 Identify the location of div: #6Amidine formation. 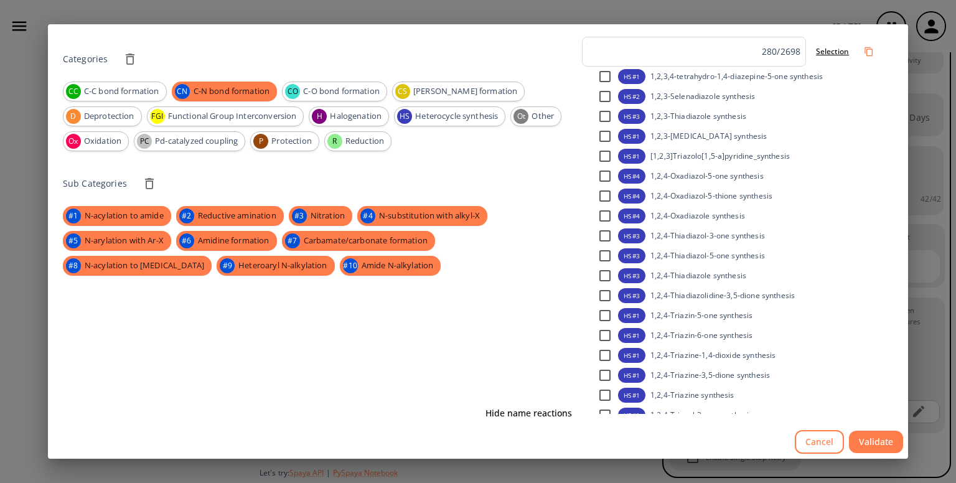
(226, 241).